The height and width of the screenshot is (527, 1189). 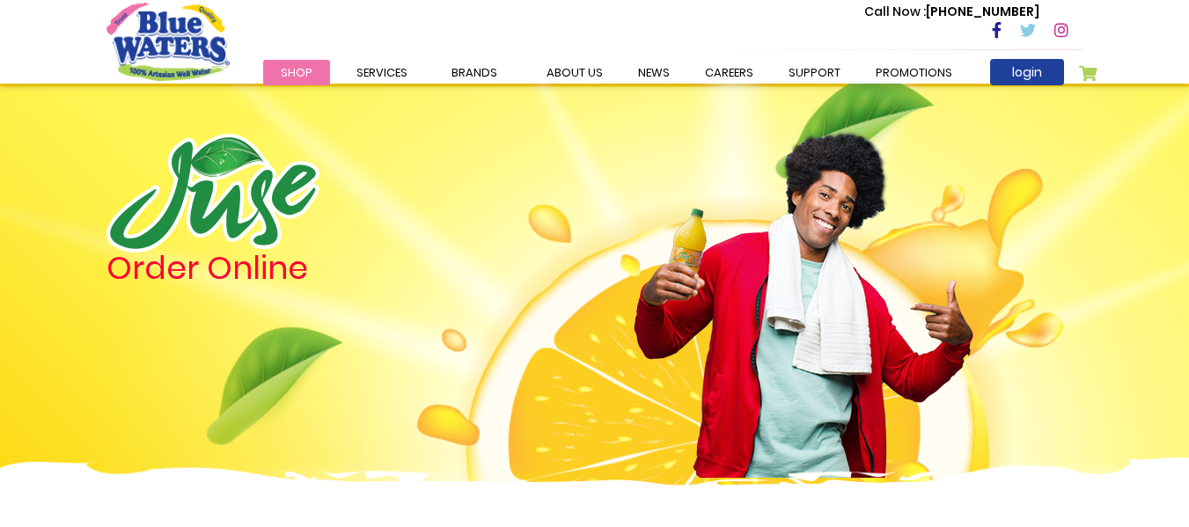 What do you see at coordinates (914, 72) in the screenshot?
I see `a: Promotions` at bounding box center [914, 72].